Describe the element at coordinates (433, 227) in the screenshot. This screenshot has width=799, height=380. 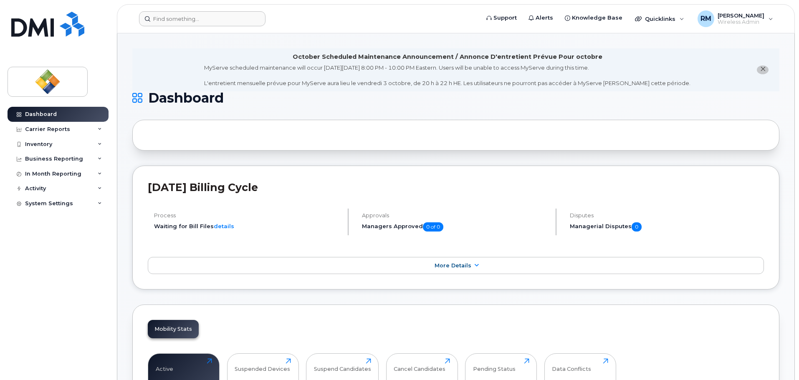
I see `span: 0 of 0` at that location.